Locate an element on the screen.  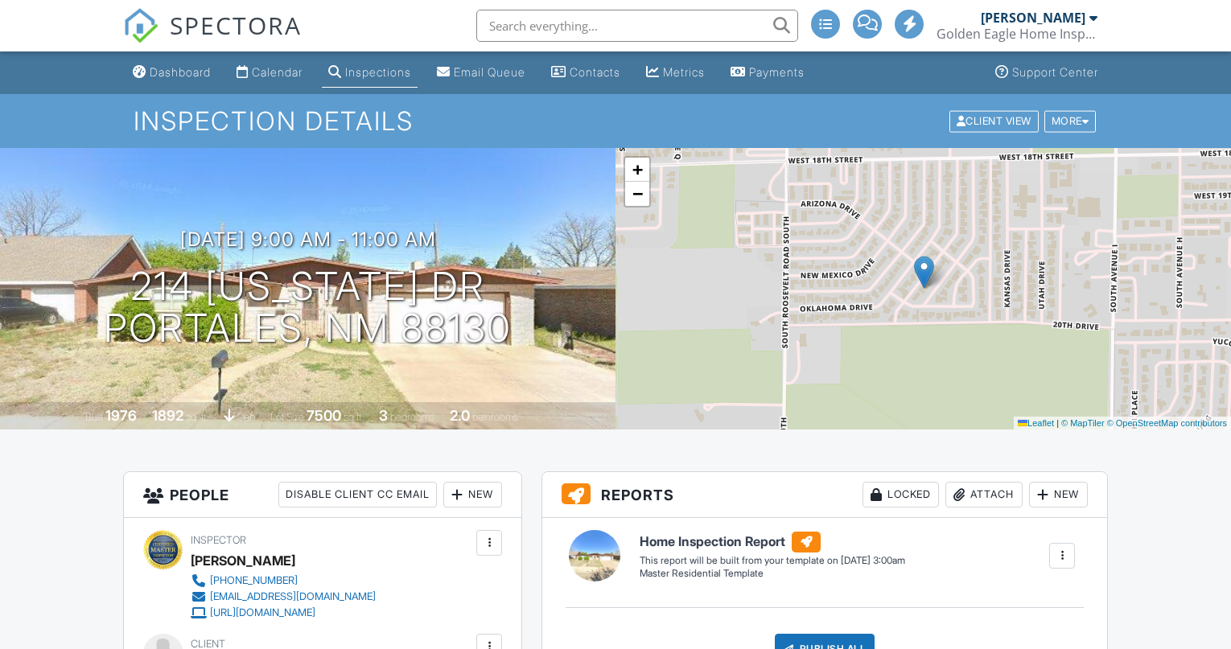
div: 2.0 is located at coordinates (460, 415).